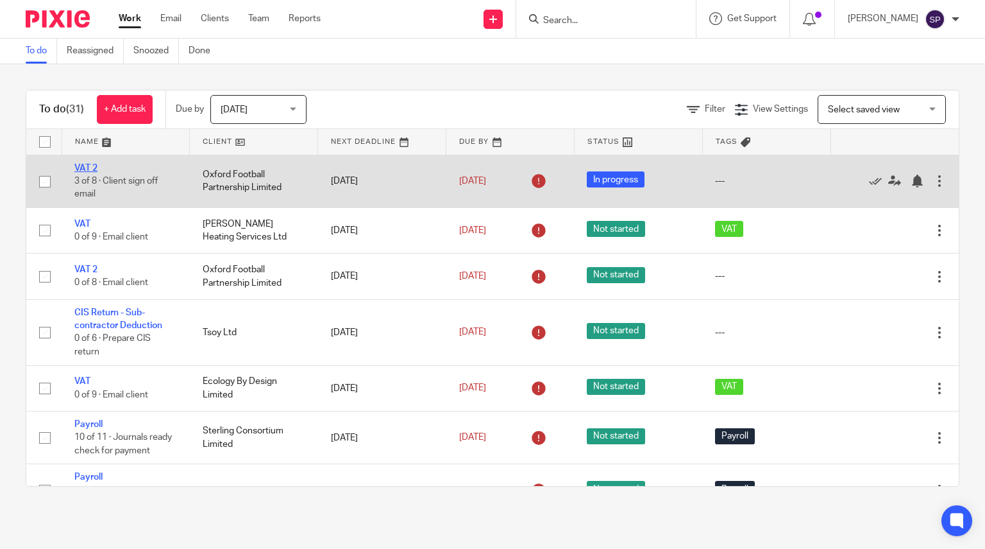  Describe the element at coordinates (112, 345) in the screenshot. I see `span: 0 of 6 · Prepare CIS return` at that location.